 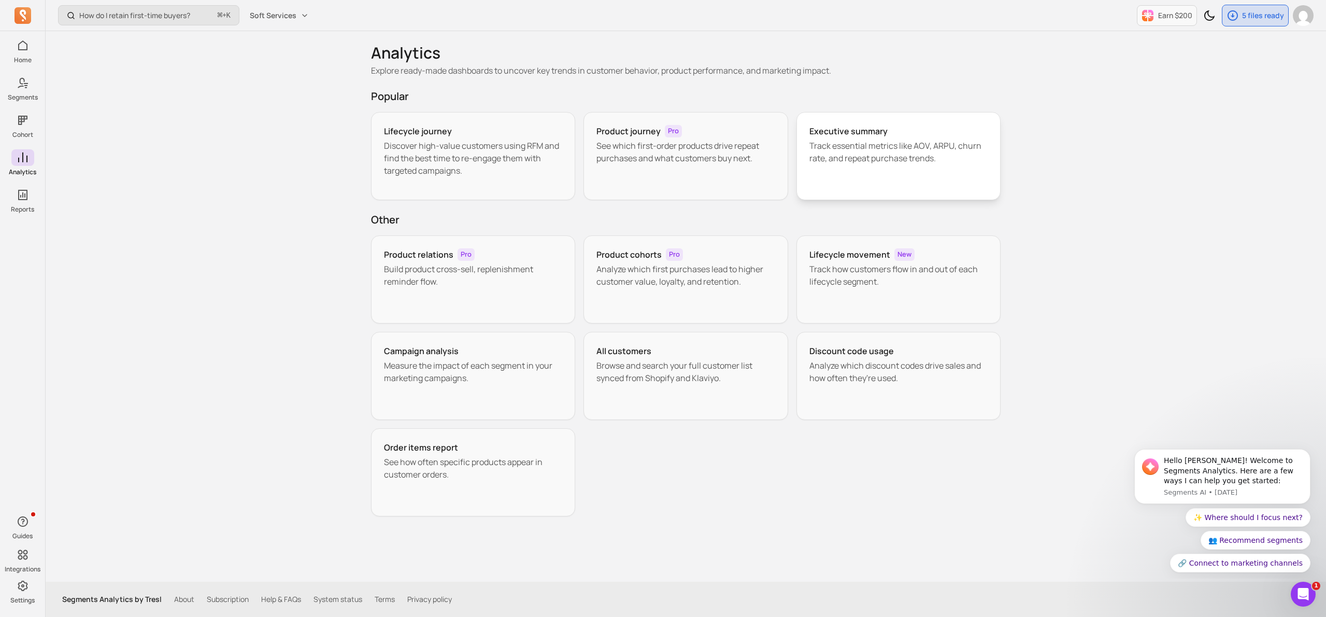 I want to click on h3: Product journey, so click(x=629, y=131).